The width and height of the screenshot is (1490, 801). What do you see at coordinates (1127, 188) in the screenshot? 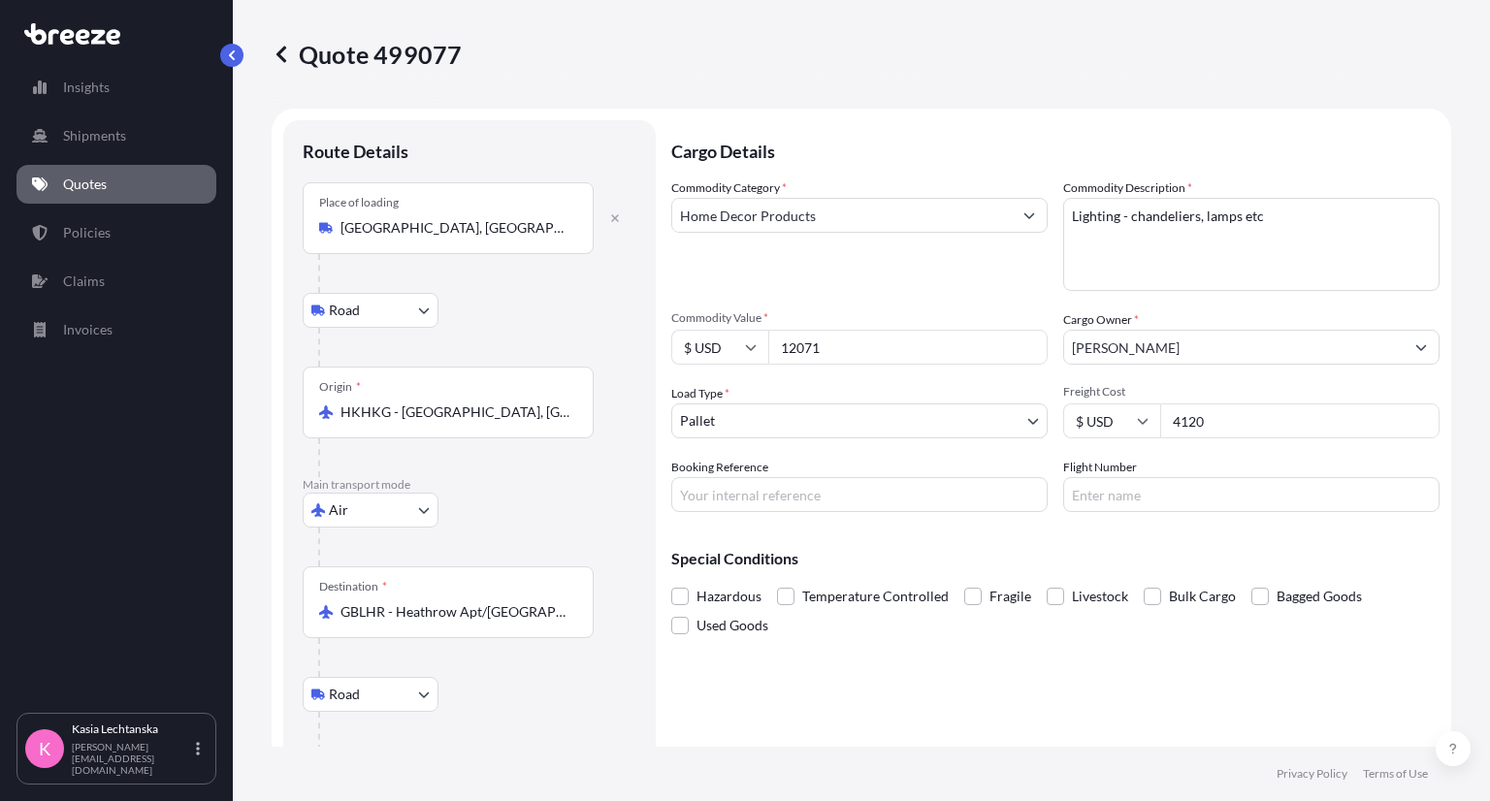
I see `label: Commodity Description` at bounding box center [1127, 188].